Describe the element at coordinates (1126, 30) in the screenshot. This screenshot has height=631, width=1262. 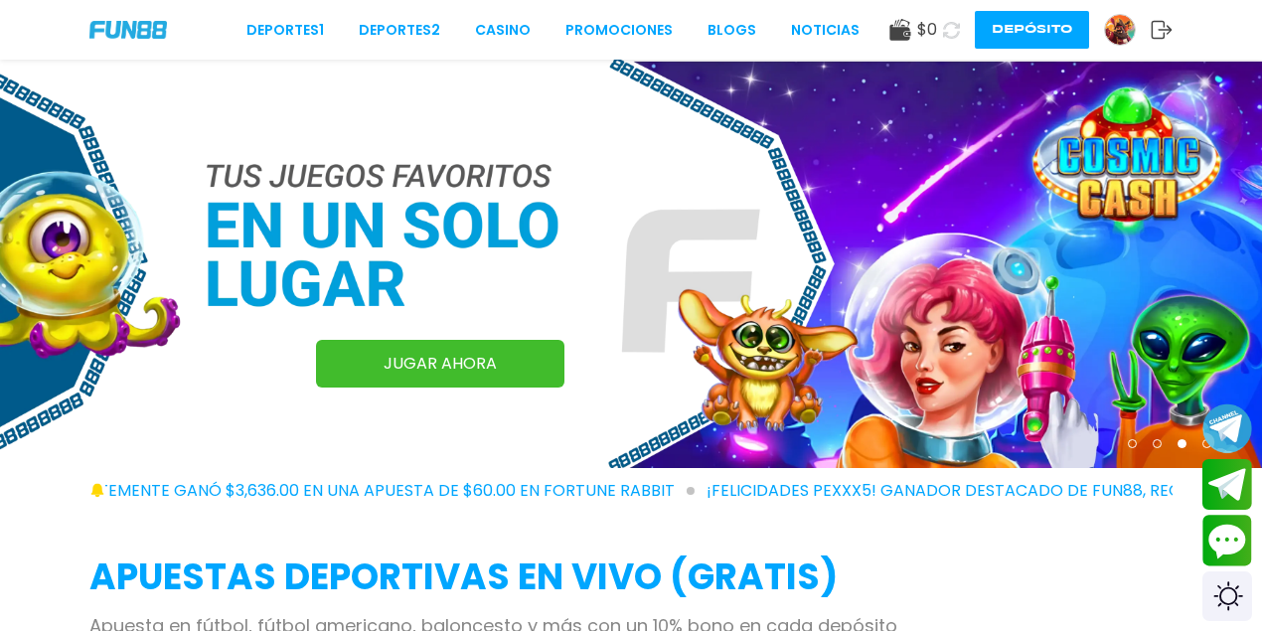
I see `a: Avatar` at that location.